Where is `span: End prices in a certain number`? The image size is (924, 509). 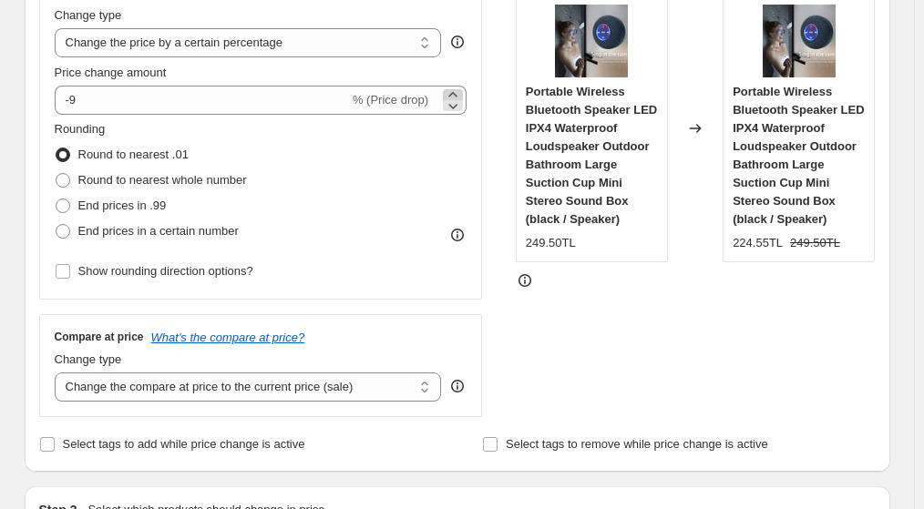 span: End prices in a certain number is located at coordinates (159, 231).